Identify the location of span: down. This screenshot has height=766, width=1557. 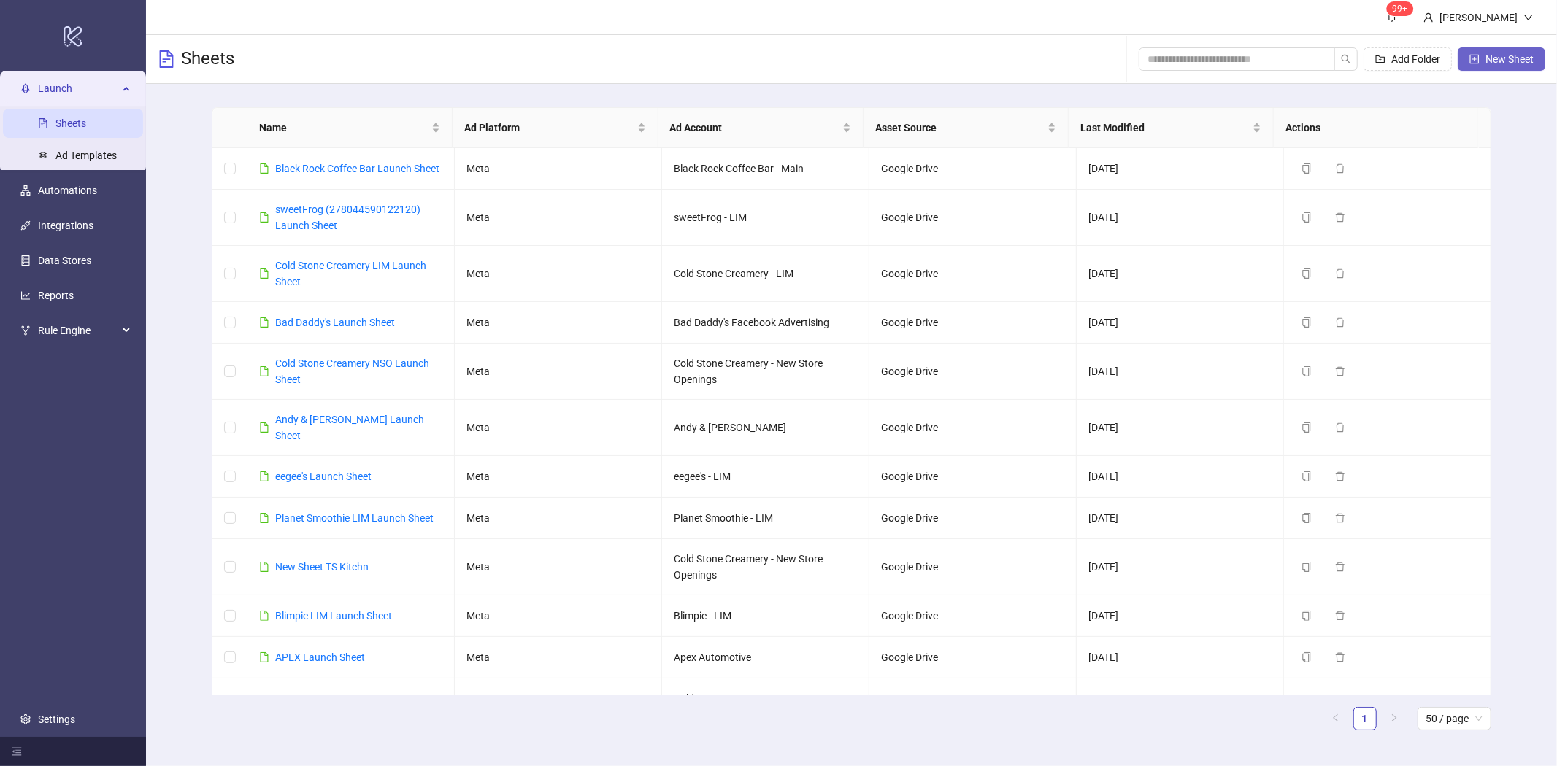
(1528, 18).